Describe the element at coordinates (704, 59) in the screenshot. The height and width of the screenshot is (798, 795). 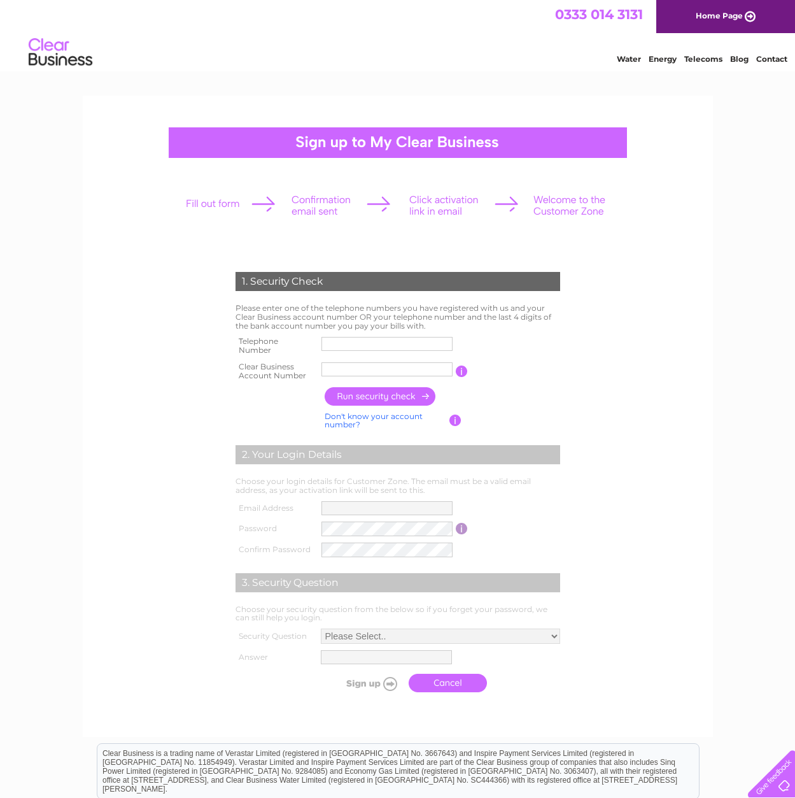
I see `a: Telecoms` at that location.